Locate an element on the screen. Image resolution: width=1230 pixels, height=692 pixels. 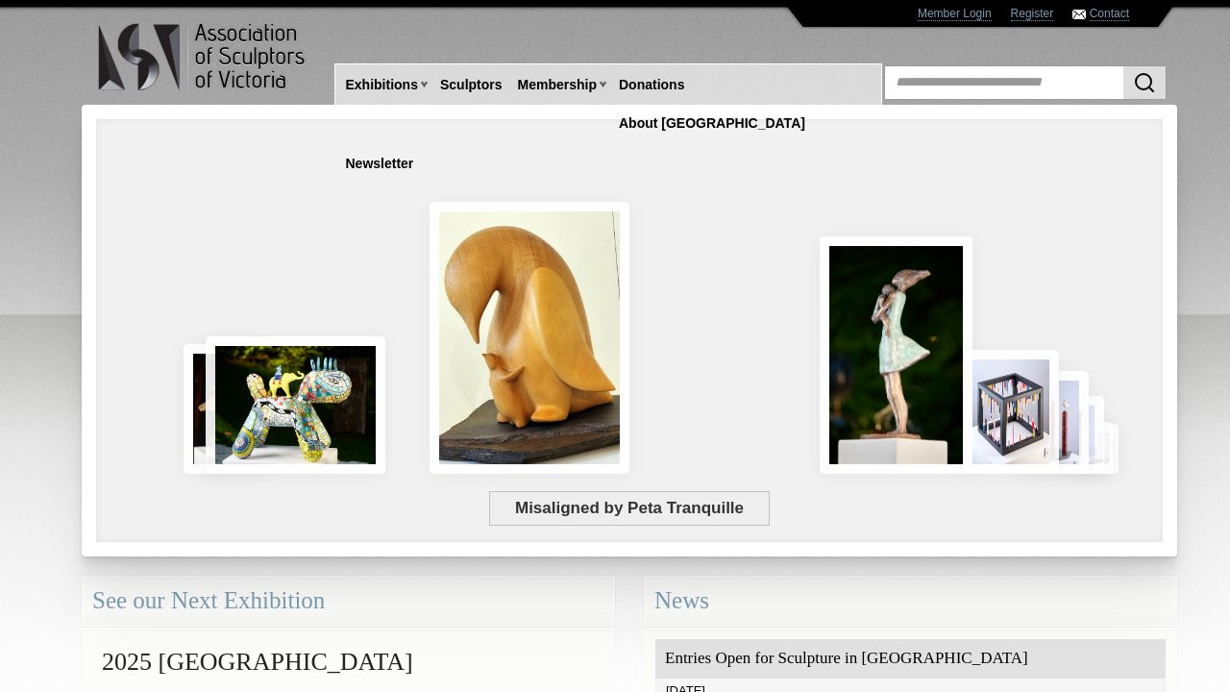
a: Contact is located at coordinates (1109, 13).